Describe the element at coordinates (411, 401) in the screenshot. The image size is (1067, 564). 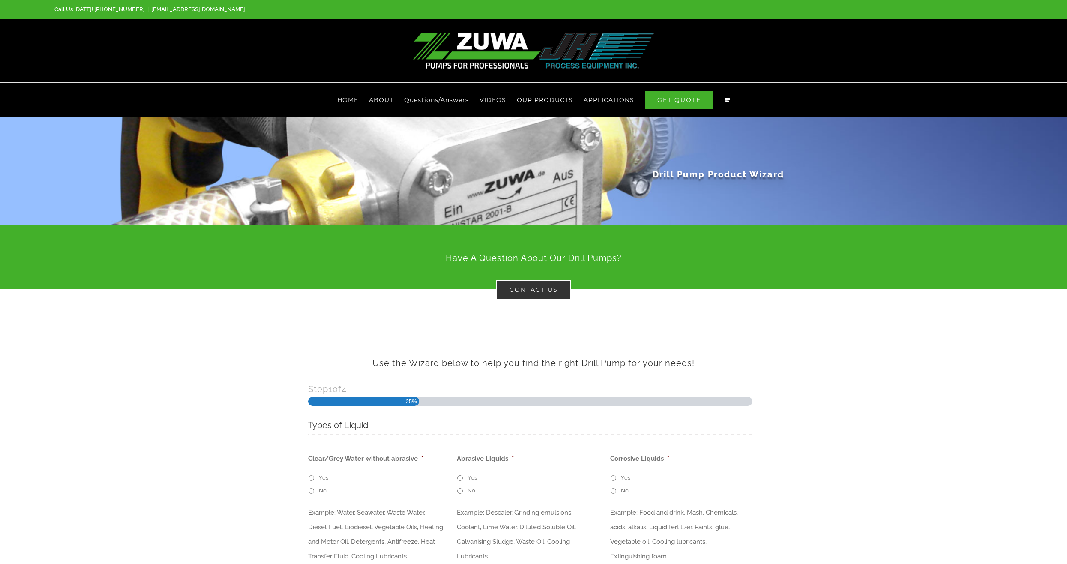
I see `span: 25%` at that location.